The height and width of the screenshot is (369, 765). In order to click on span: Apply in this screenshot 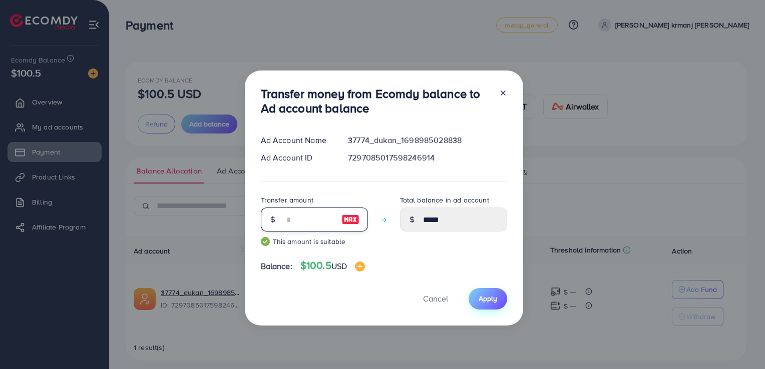, I will do `click(488, 299)`.